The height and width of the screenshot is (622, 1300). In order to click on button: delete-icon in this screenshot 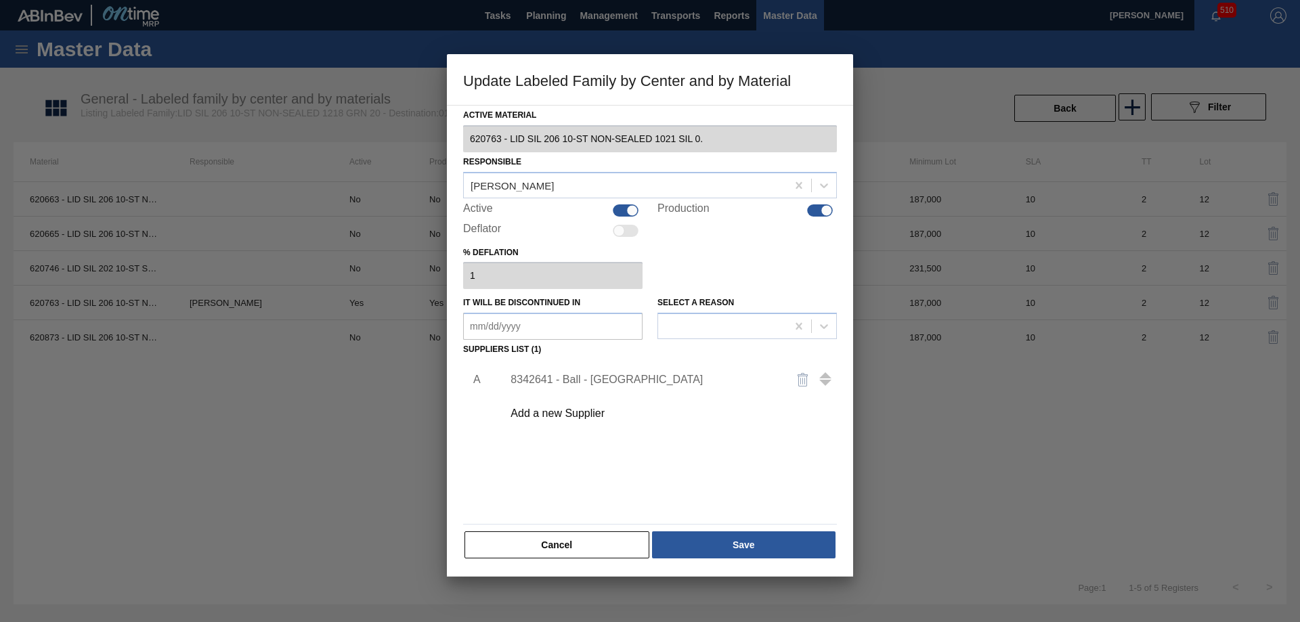, I will do `click(803, 380)`.